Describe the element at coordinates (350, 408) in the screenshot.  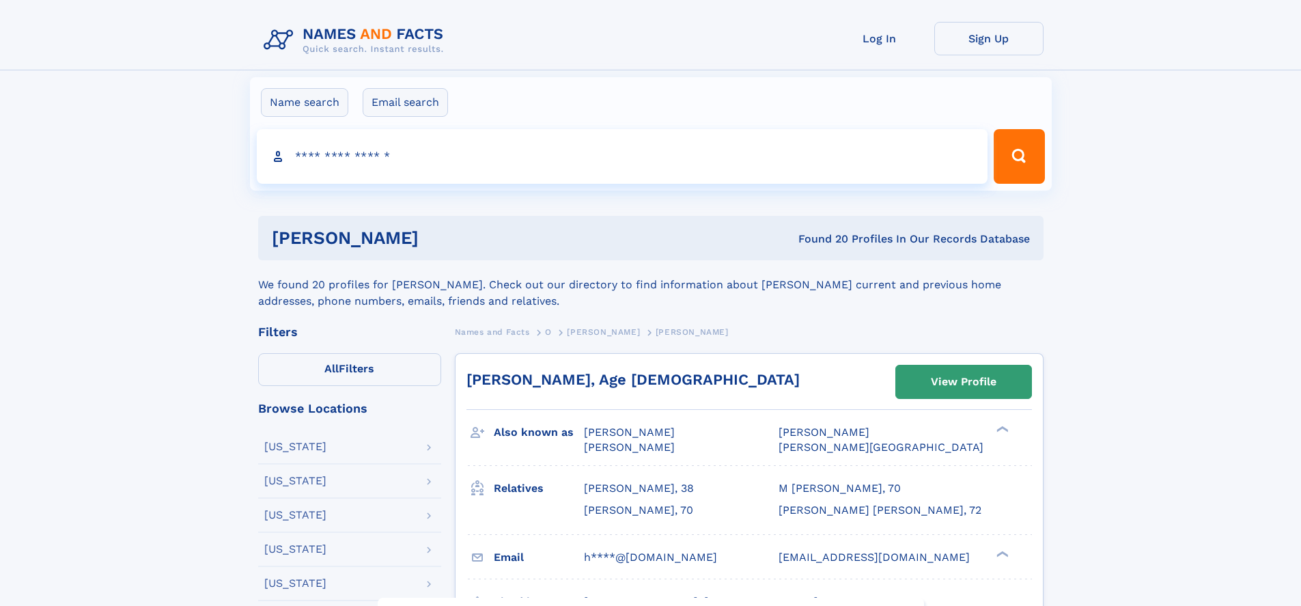
I see `div: Browse Locations` at that location.